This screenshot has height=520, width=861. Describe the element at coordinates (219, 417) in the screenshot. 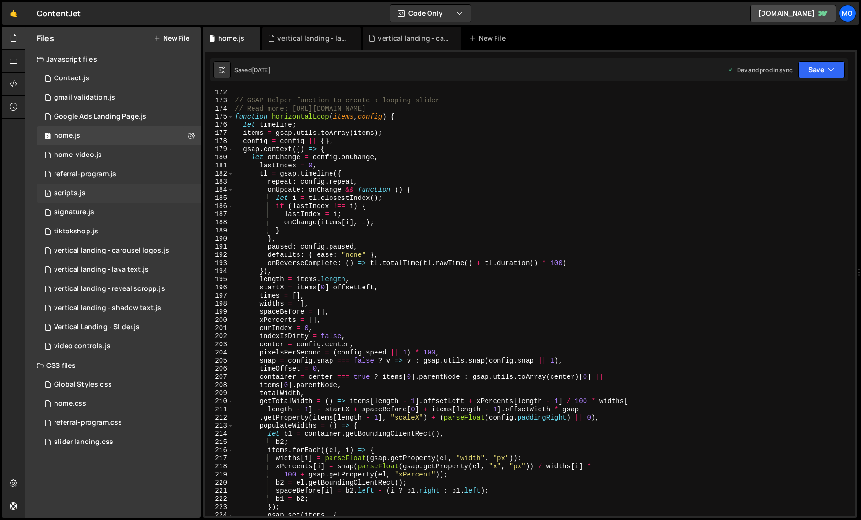

I see `div: 212` at that location.